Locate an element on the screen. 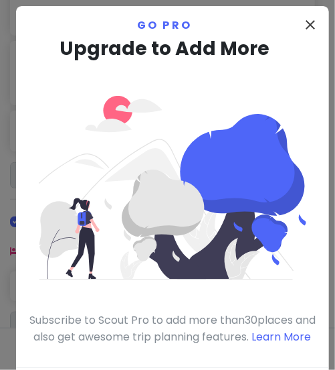  h3: Upgrade to Add More is located at coordinates (173, 49).